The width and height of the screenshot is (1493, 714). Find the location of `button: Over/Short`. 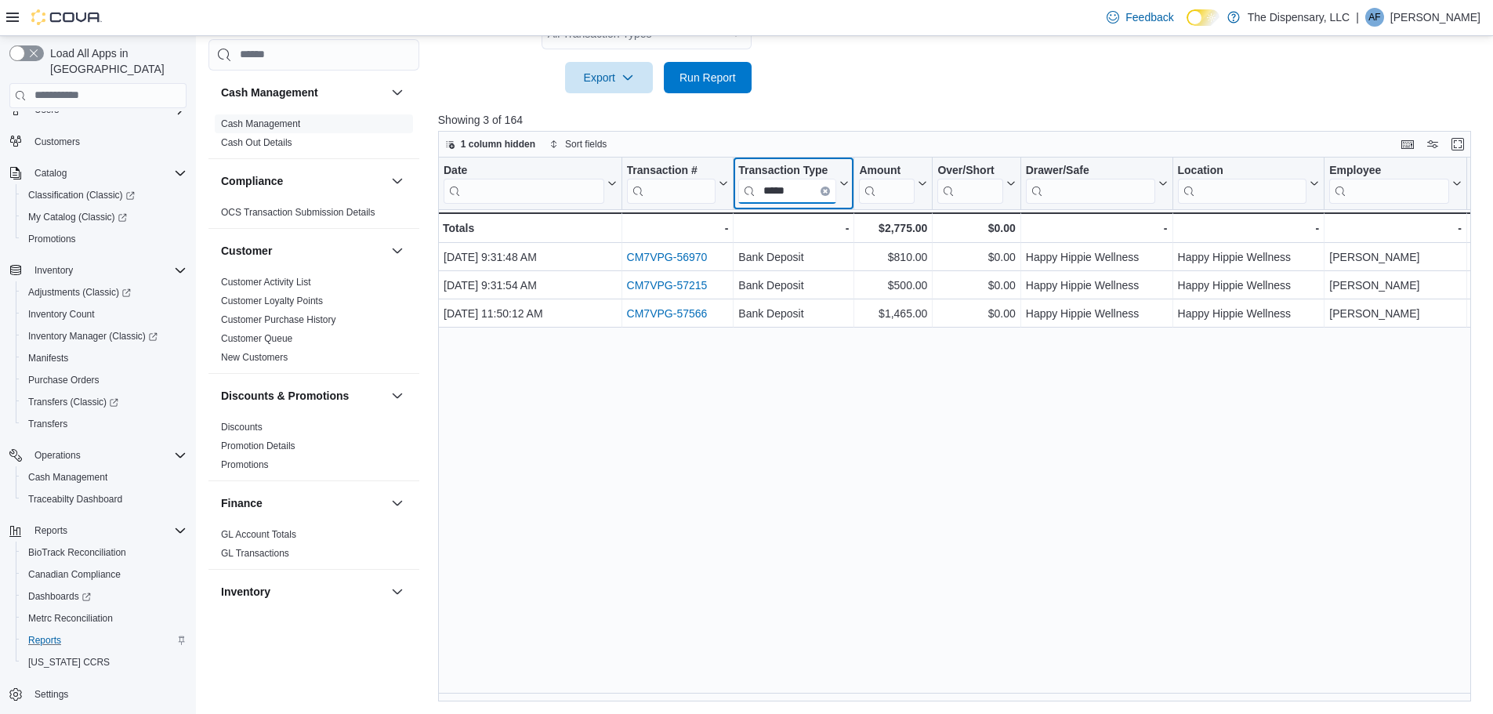

button: Over/Short is located at coordinates (976, 183).